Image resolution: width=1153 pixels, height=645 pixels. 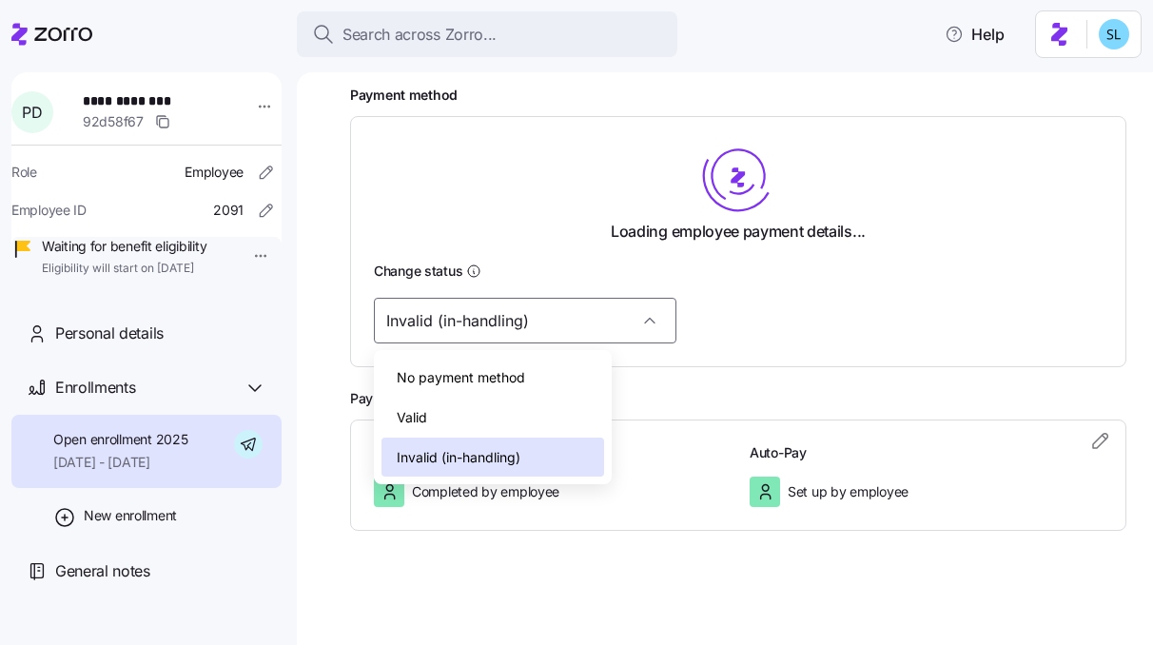 What do you see at coordinates (214, 172) in the screenshot?
I see `span: Employee` at bounding box center [214, 172].